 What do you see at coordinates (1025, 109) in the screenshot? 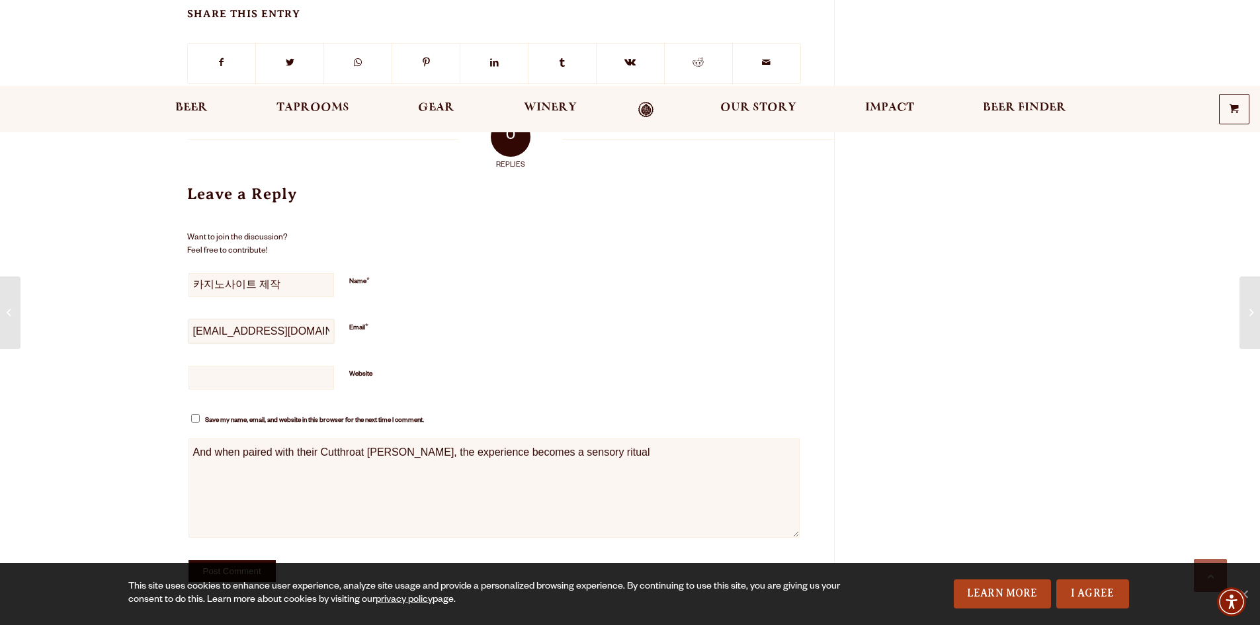
I see `a: Beer Finder` at bounding box center [1025, 109].